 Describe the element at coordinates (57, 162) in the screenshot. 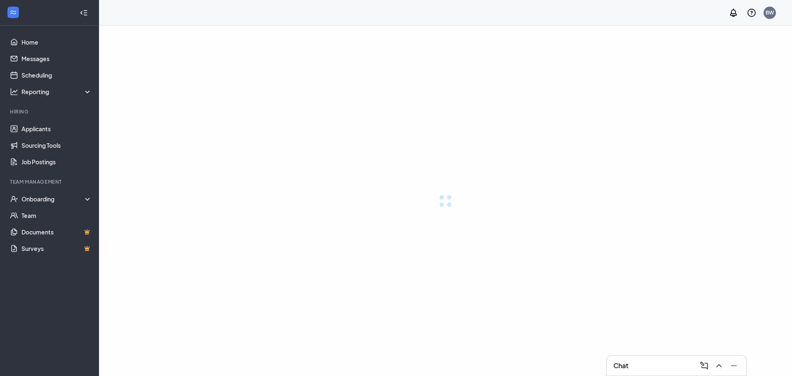

I see `a: Job Postings` at that location.